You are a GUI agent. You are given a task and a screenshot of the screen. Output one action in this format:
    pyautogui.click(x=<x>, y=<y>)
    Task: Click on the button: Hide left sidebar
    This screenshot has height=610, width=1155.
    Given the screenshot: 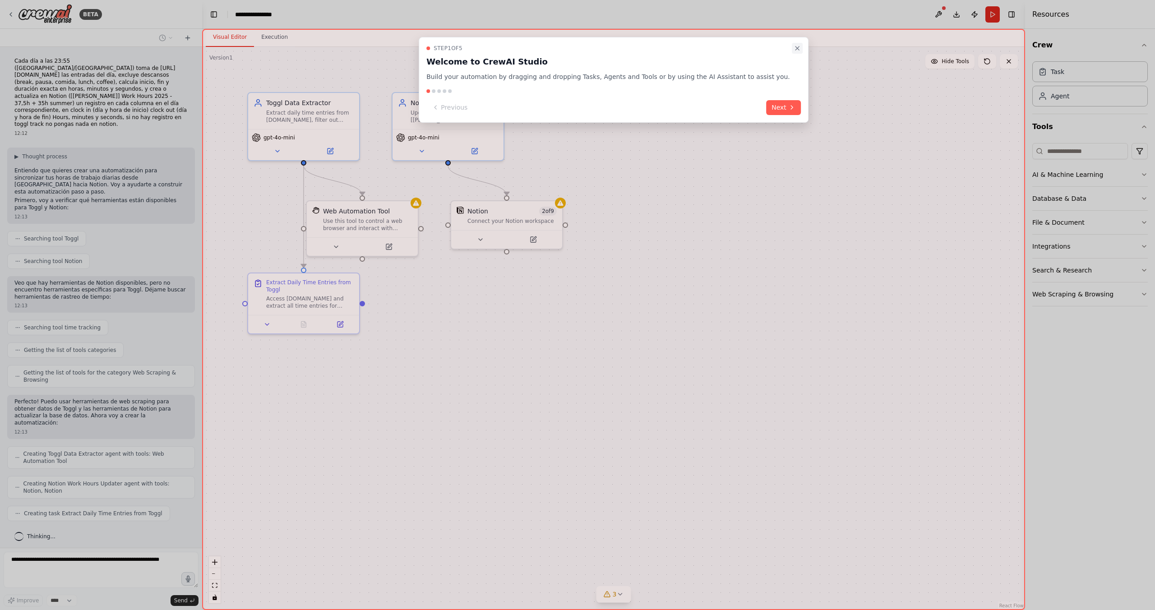 What is the action you would take?
    pyautogui.click(x=214, y=14)
    